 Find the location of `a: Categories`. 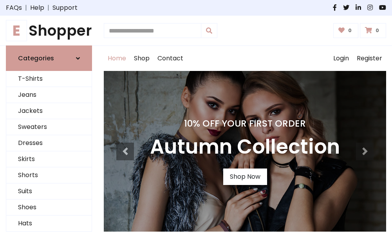

a: Categories is located at coordinates (49, 58).